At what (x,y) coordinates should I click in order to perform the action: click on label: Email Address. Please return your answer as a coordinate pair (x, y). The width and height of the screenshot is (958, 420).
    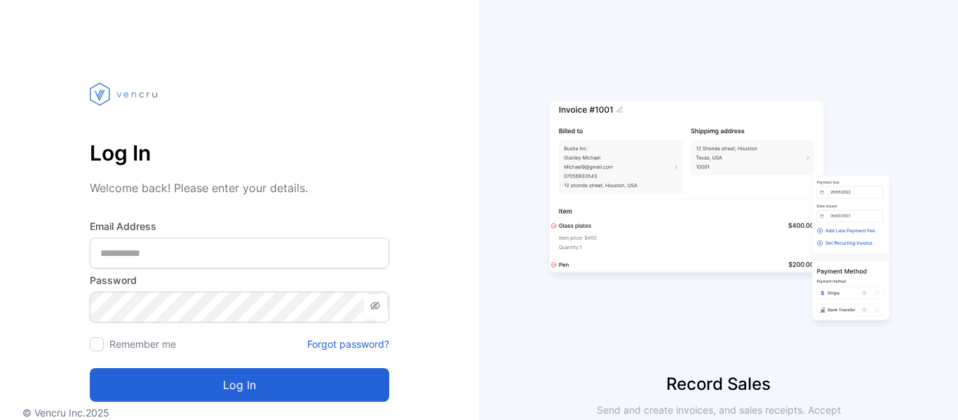
    Looking at the image, I should click on (239, 226).